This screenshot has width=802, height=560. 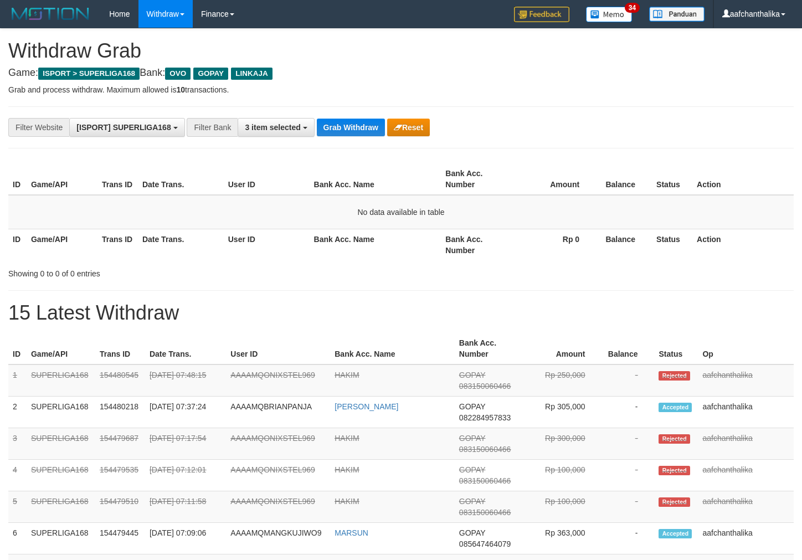 What do you see at coordinates (17, 381) in the screenshot?
I see `td: 1` at bounding box center [17, 381].